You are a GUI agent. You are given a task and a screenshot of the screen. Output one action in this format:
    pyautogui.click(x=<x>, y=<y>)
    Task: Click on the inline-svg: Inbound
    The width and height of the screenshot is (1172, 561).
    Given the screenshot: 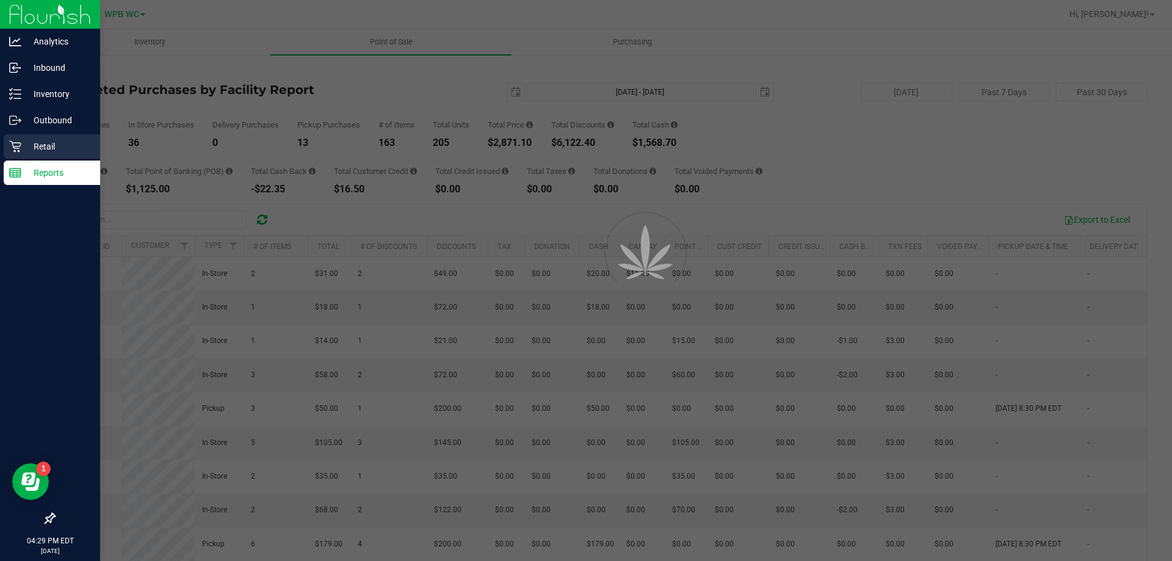 What is the action you would take?
    pyautogui.click(x=15, y=68)
    